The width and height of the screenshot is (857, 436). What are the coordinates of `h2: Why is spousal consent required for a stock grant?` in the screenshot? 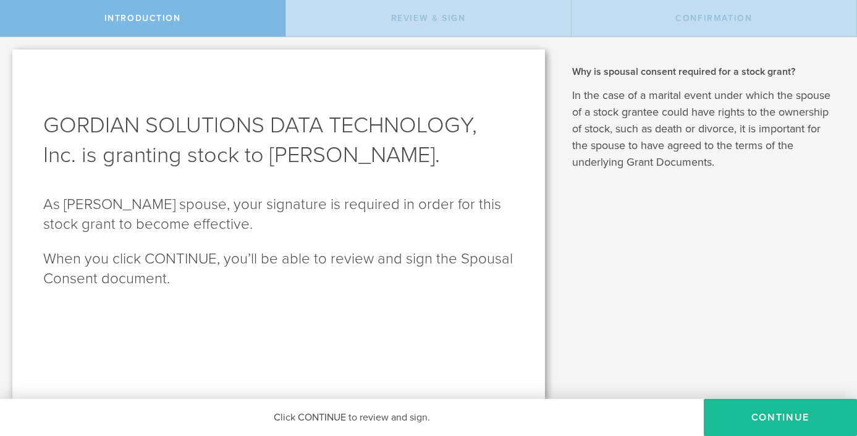 It's located at (705, 72).